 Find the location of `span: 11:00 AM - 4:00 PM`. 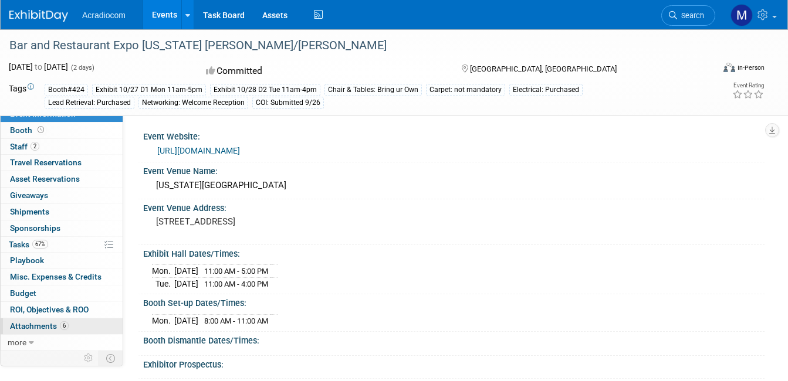

span: 11:00 AM - 4:00 PM is located at coordinates (236, 284).